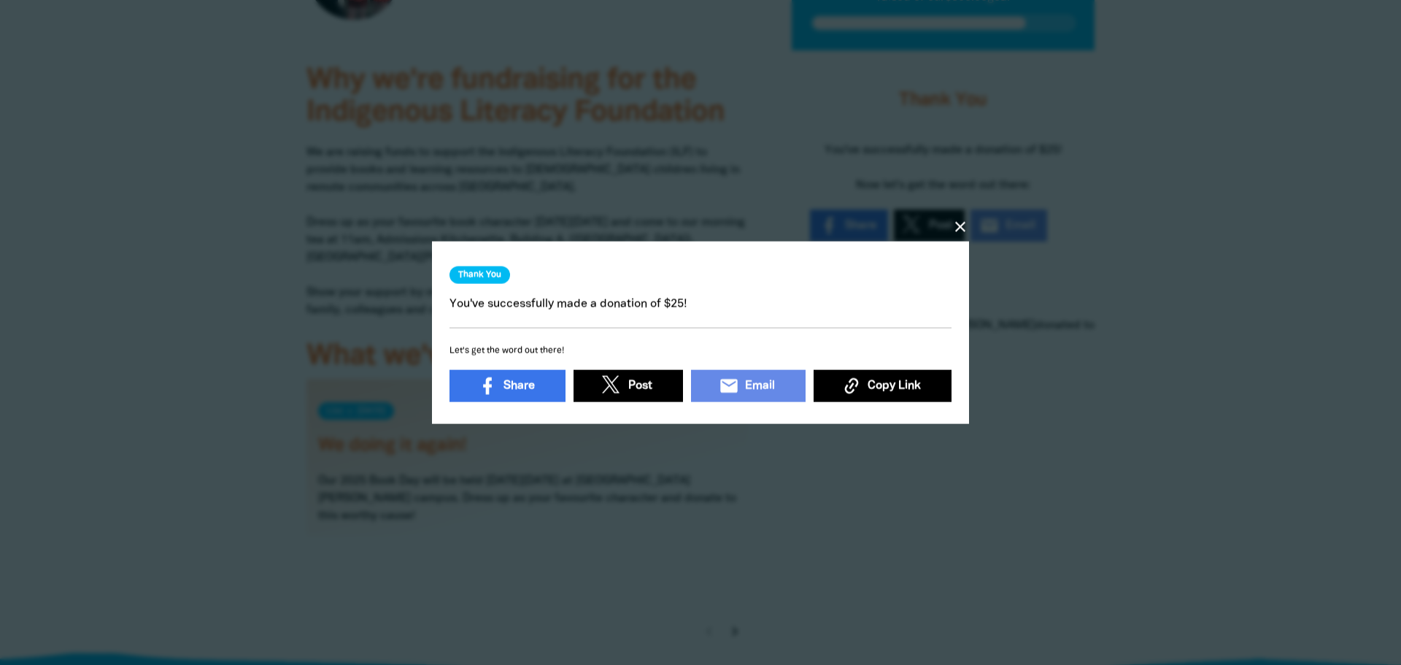  Describe the element at coordinates (507, 386) in the screenshot. I see `a: Share` at that location.